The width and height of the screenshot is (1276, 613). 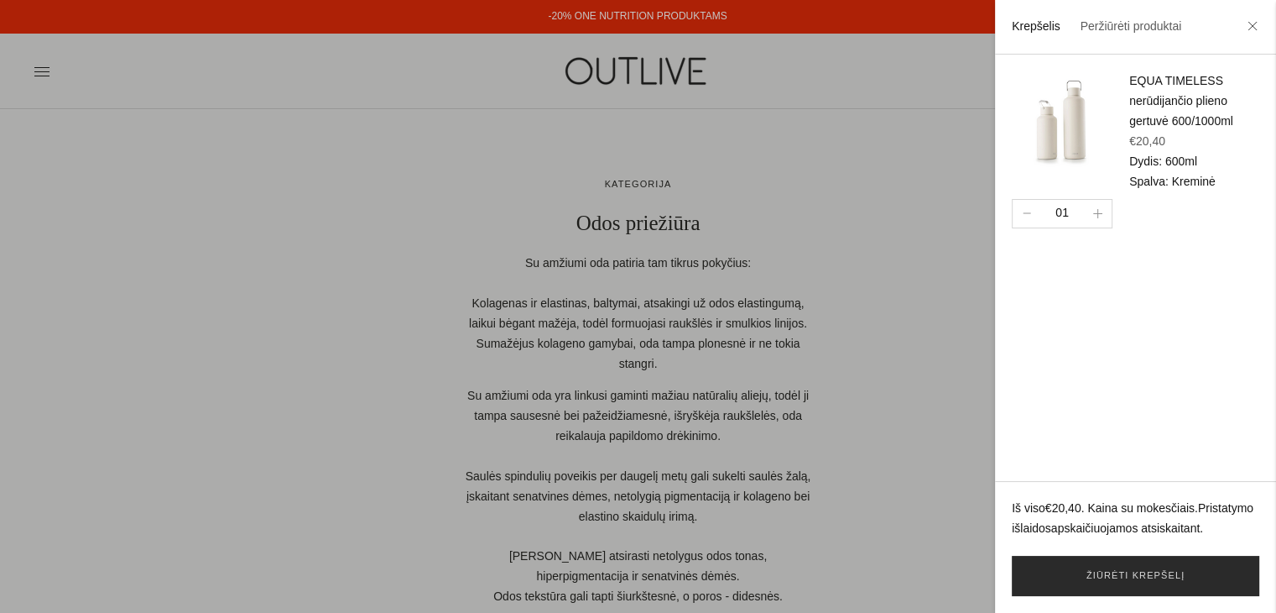 I want to click on a: Krepšelis, so click(x=1036, y=26).